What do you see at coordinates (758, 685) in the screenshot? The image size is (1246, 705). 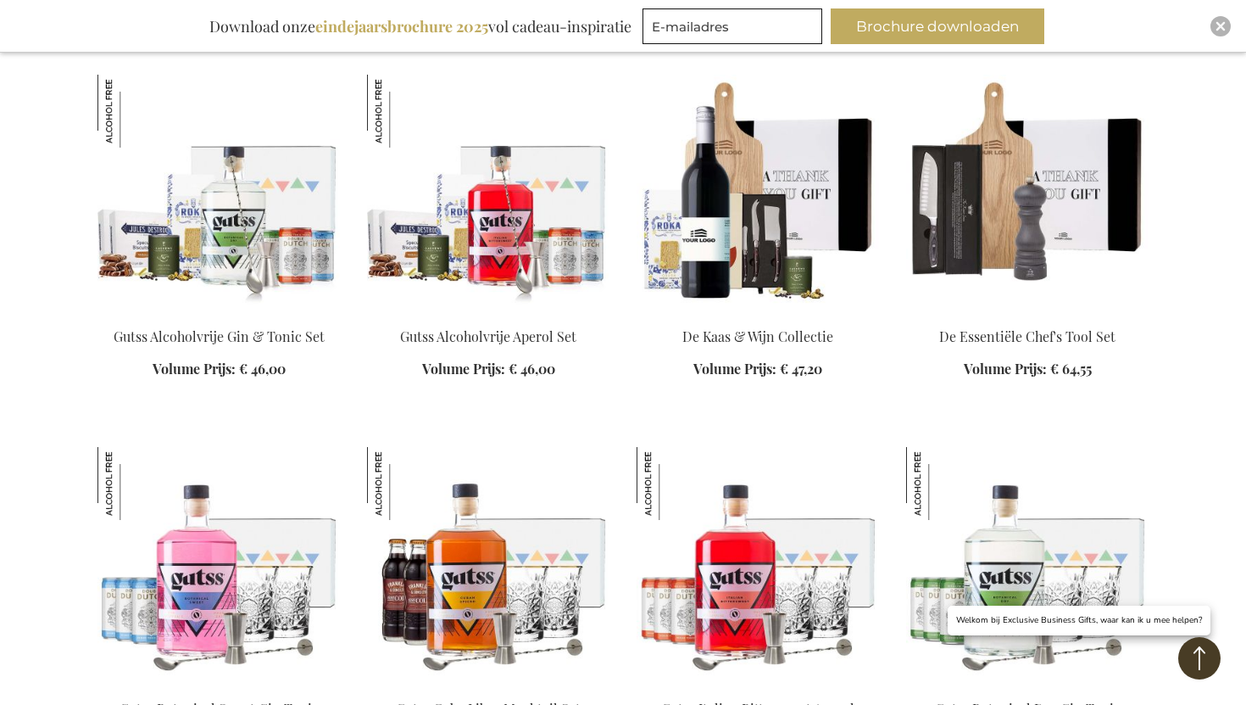 I see `a: Gutss Italian Bittersweet Aperol Tonic Mocktail Set Gutss Italian Bittersweet Aperol Tonic Mockta...` at bounding box center [758, 685].